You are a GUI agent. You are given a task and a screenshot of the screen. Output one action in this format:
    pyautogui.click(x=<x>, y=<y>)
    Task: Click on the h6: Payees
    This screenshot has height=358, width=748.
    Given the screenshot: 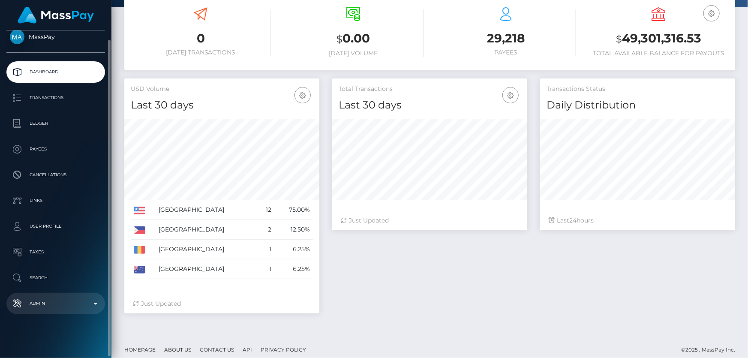 What is the action you would take?
    pyautogui.click(x=506, y=52)
    